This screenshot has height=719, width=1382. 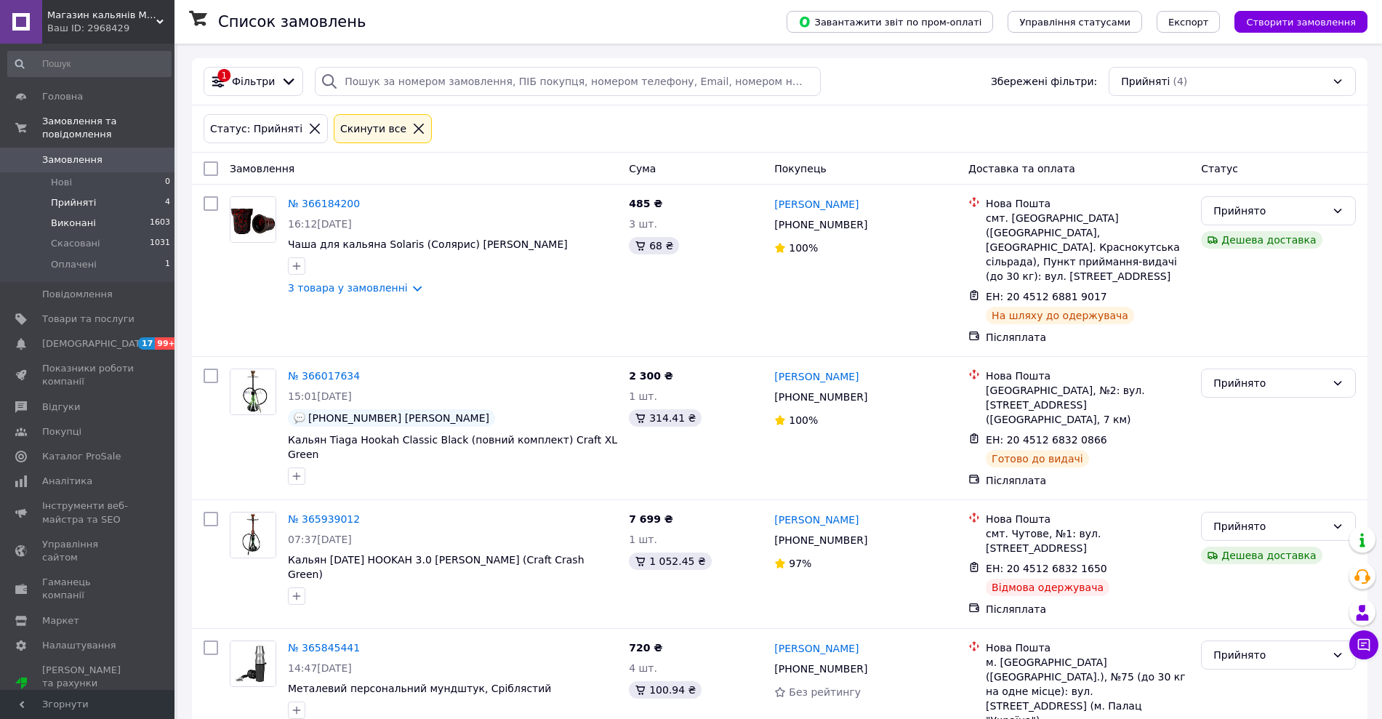 I want to click on span: Товари та послуги, so click(x=88, y=319).